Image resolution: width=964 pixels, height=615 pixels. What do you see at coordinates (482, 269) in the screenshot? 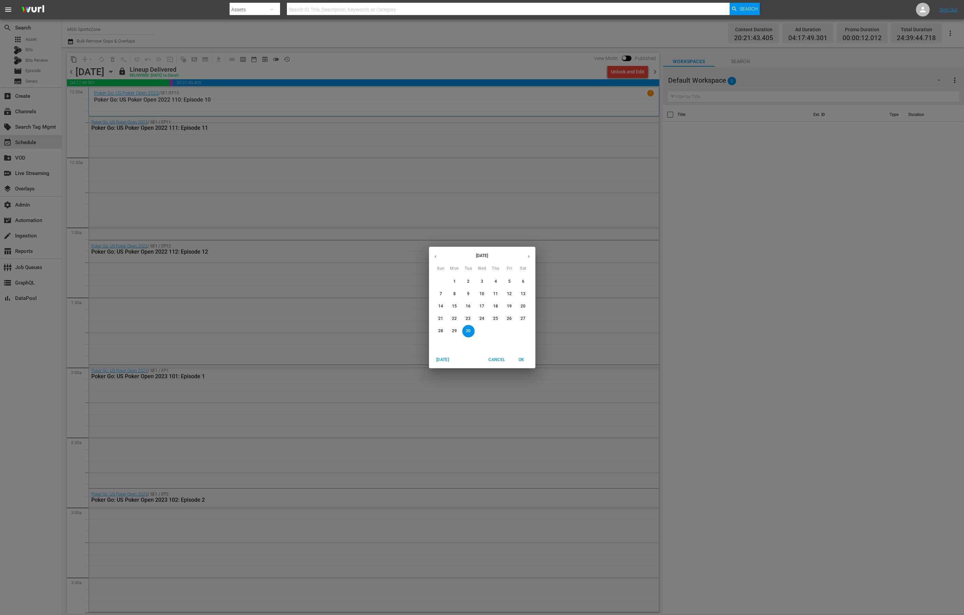
I see `span: Wed` at bounding box center [482, 269].